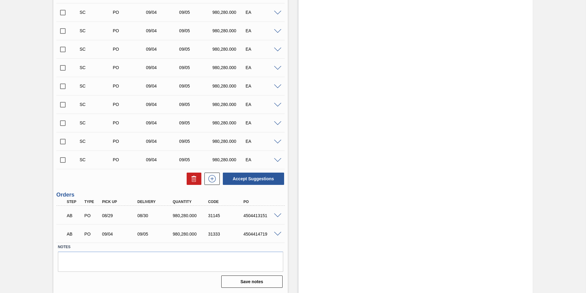  Describe the element at coordinates (75, 201) in the screenshot. I see `div: Step` at that location.